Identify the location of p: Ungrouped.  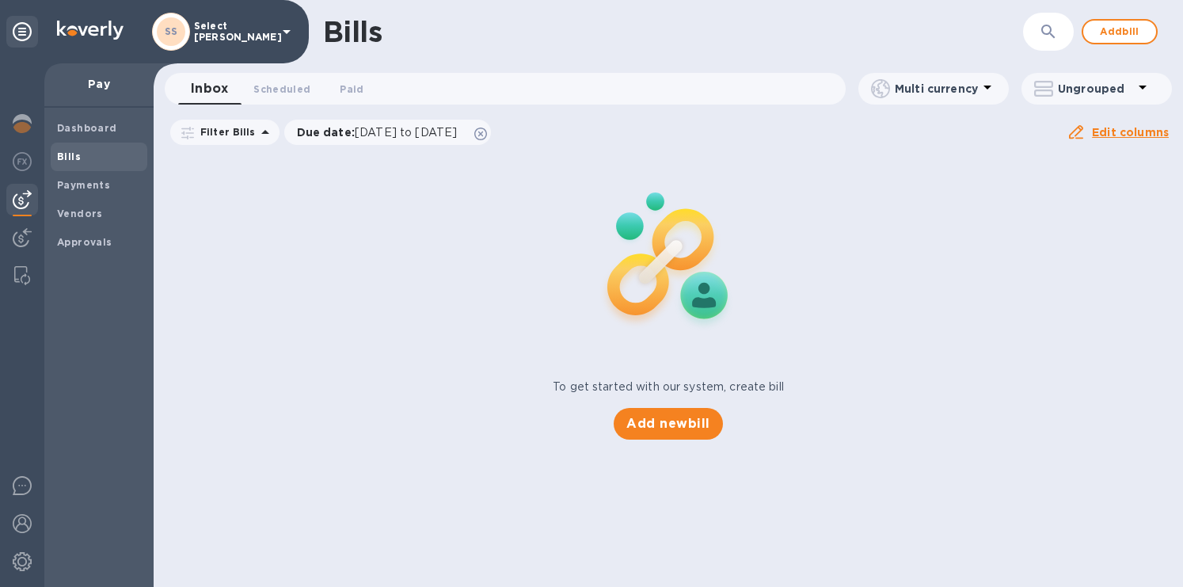
(1095, 89).